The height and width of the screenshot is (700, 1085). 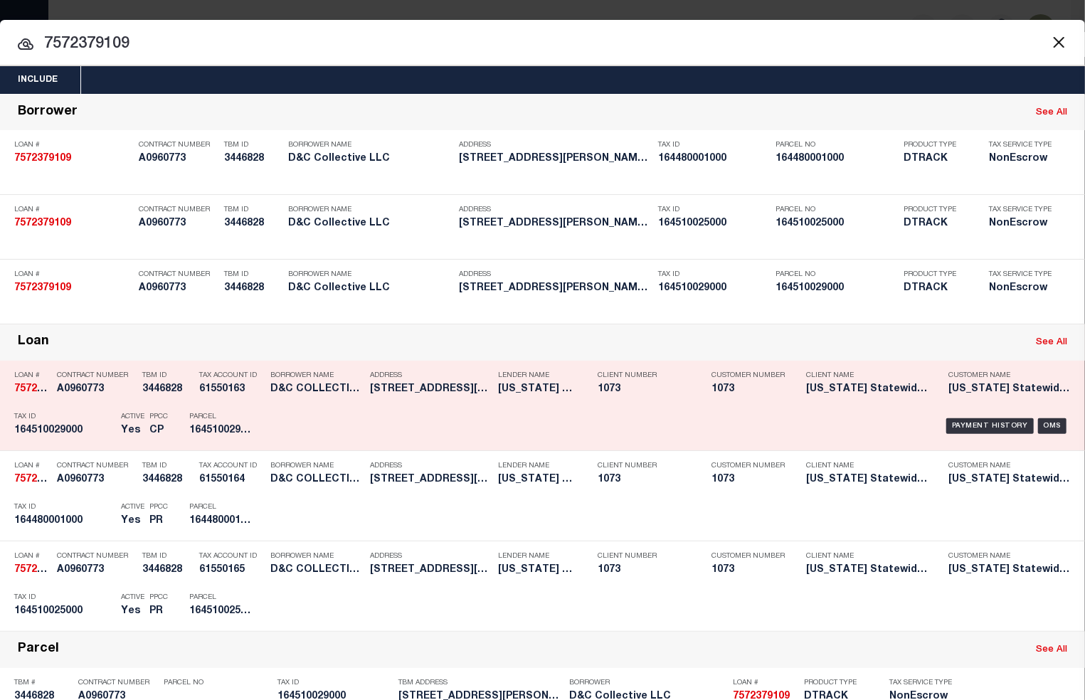 I want to click on h5: DTRACK, so click(x=936, y=223).